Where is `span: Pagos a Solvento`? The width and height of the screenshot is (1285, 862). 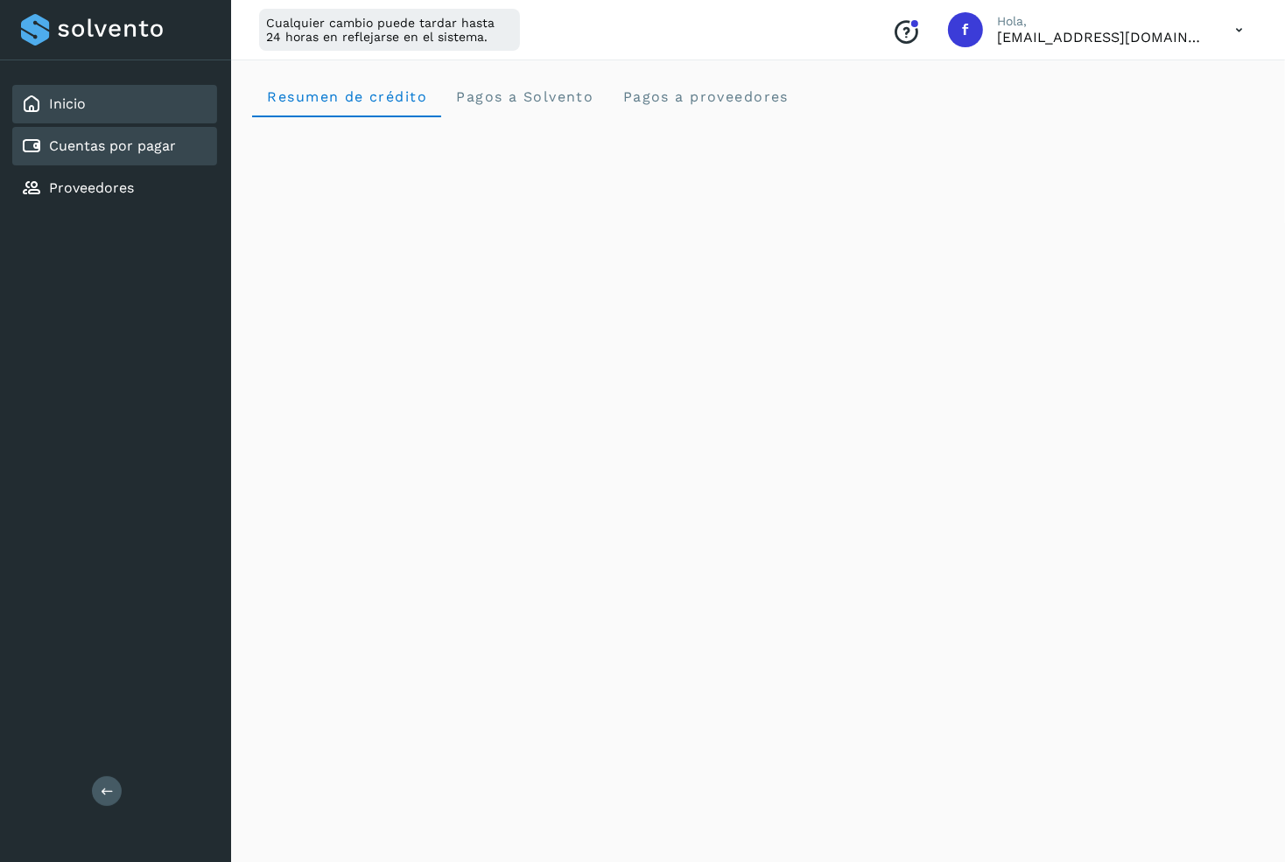
span: Pagos a Solvento is located at coordinates (524, 96).